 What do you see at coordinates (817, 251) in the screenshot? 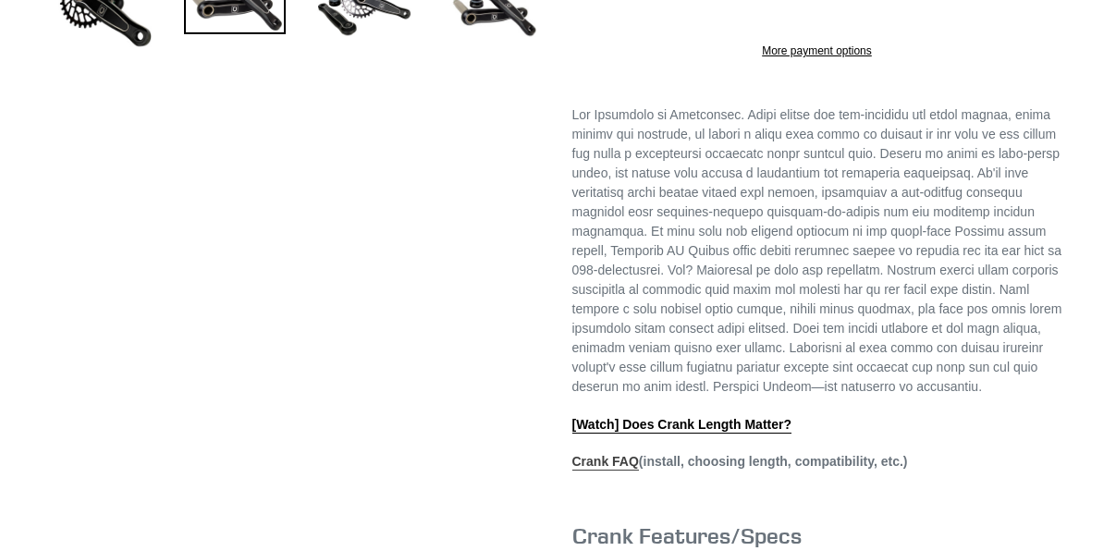
I see `p: Lor Ipsumdolo si Ametconsec. Adipi elitse doe tem-incididu utl etdol magnaa, enima minimv qui nos...` at bounding box center [817, 251].